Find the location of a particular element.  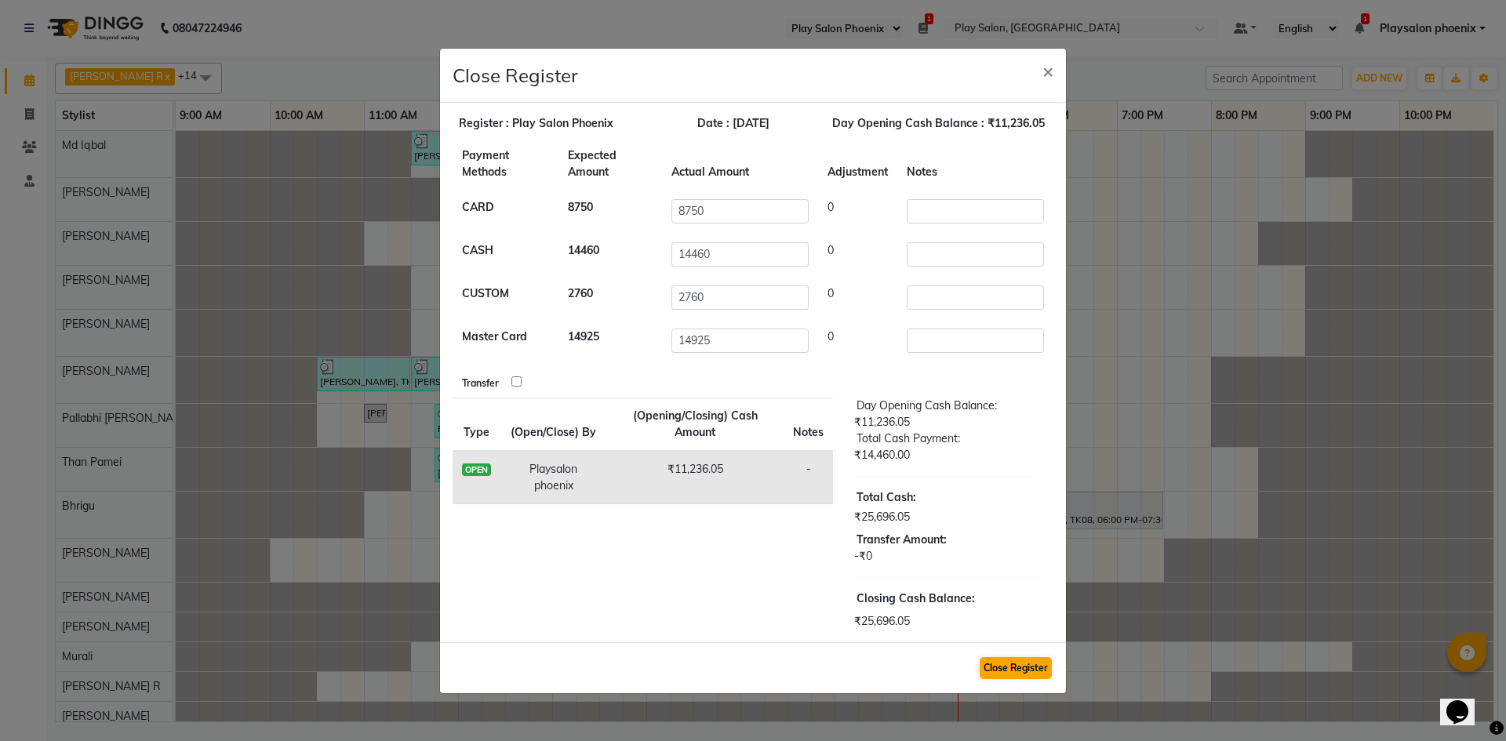

b: 2760 is located at coordinates (581, 293).